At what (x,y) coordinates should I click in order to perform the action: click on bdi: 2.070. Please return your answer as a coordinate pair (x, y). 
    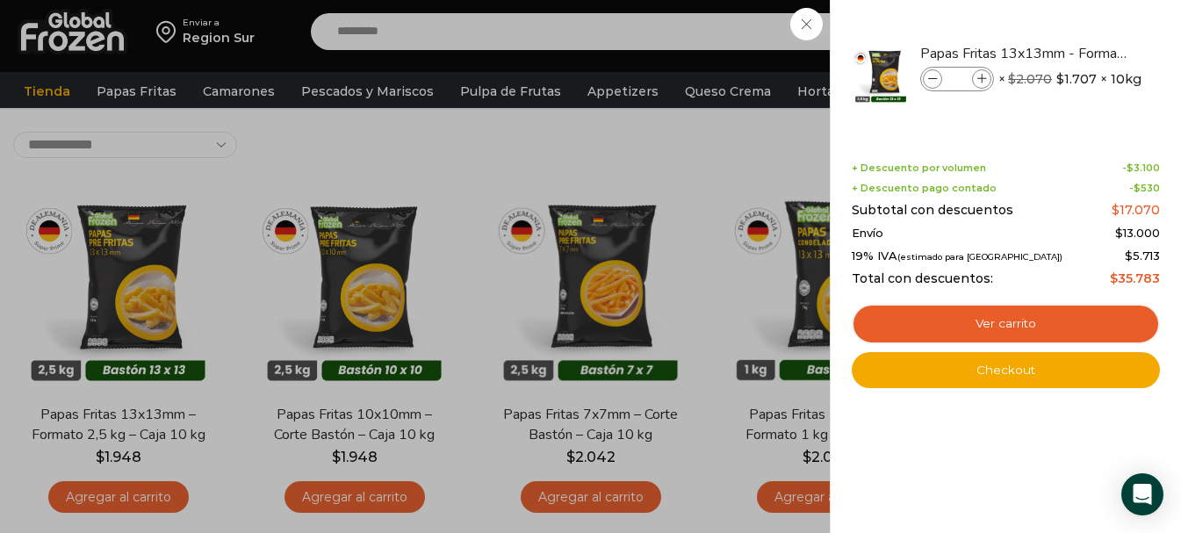
    Looking at the image, I should click on (1030, 79).